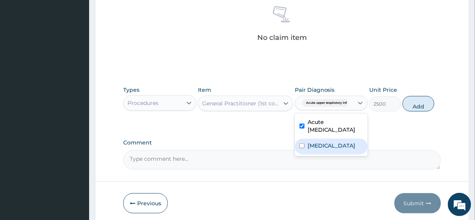 The image size is (475, 220). I want to click on div: General Practitioner (1st consultation), so click(241, 104).